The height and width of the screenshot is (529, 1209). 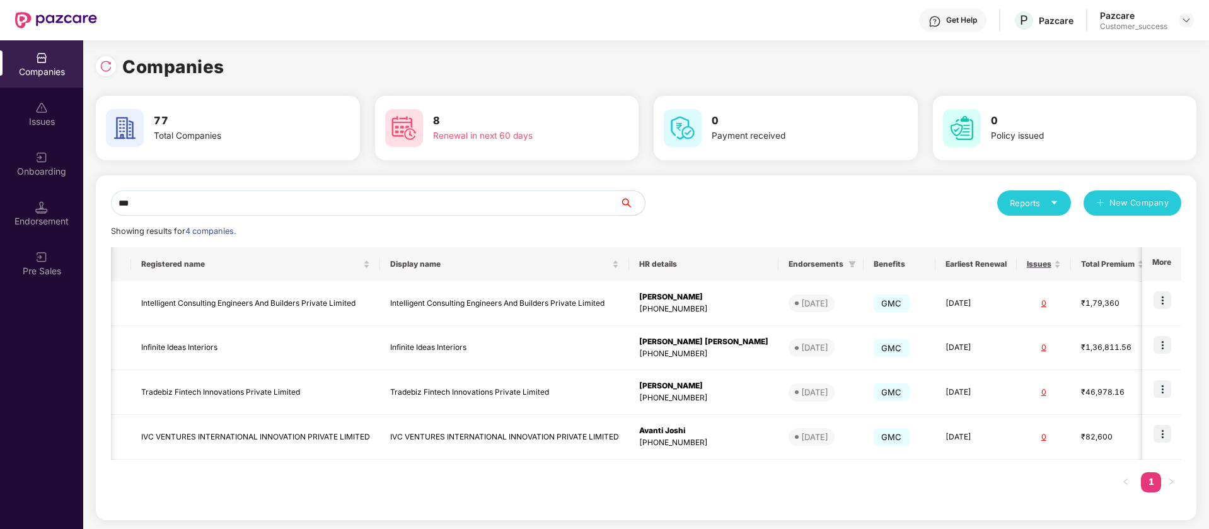 What do you see at coordinates (1151, 482) in the screenshot?
I see `a: 1` at bounding box center [1151, 482].